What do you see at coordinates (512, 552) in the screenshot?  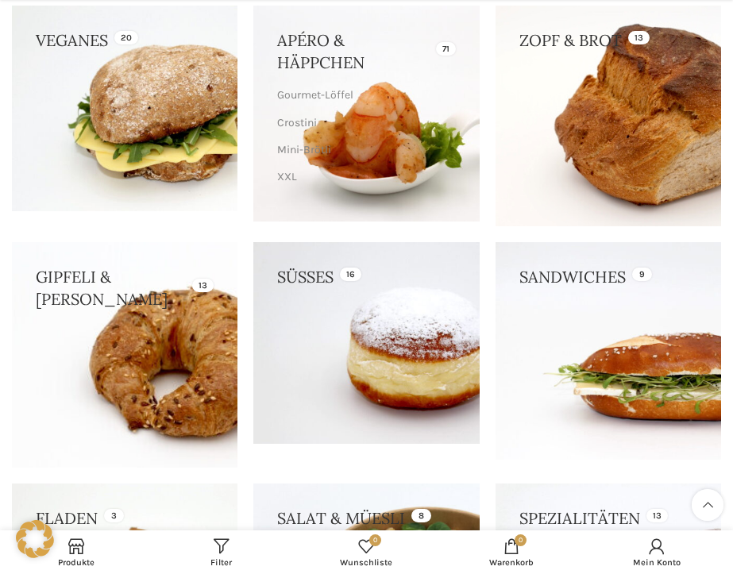 I see `div: My cart` at bounding box center [512, 552].